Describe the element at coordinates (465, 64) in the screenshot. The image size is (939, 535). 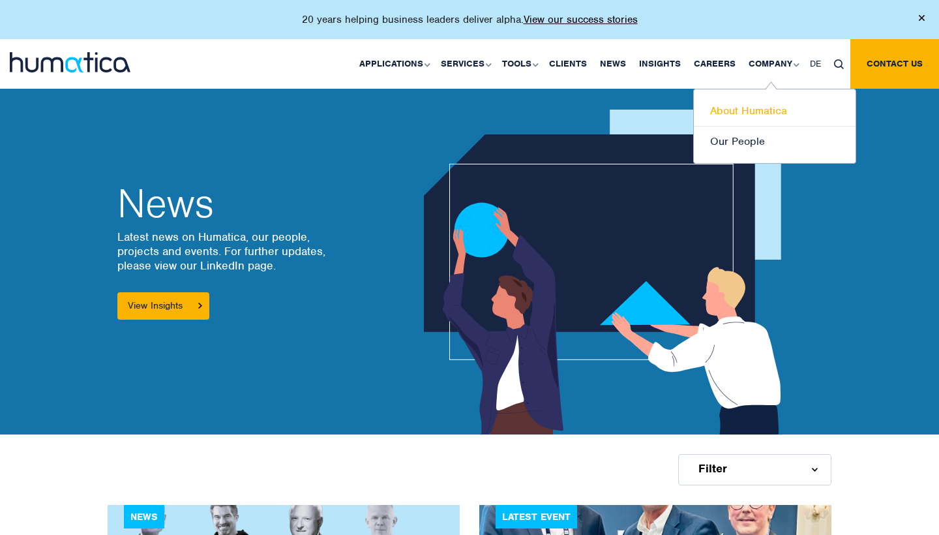
I see `a: Services` at that location.